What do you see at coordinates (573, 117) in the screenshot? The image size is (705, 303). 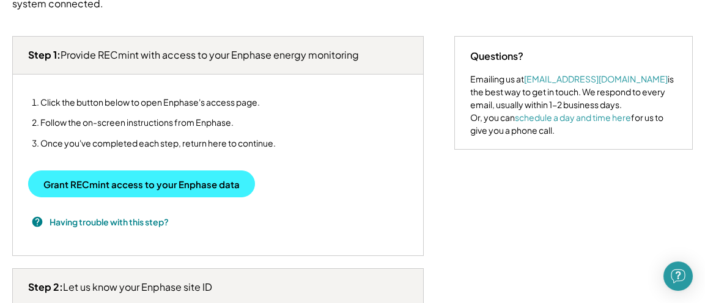 I see `a: schedule a day and time here` at bounding box center [573, 117].